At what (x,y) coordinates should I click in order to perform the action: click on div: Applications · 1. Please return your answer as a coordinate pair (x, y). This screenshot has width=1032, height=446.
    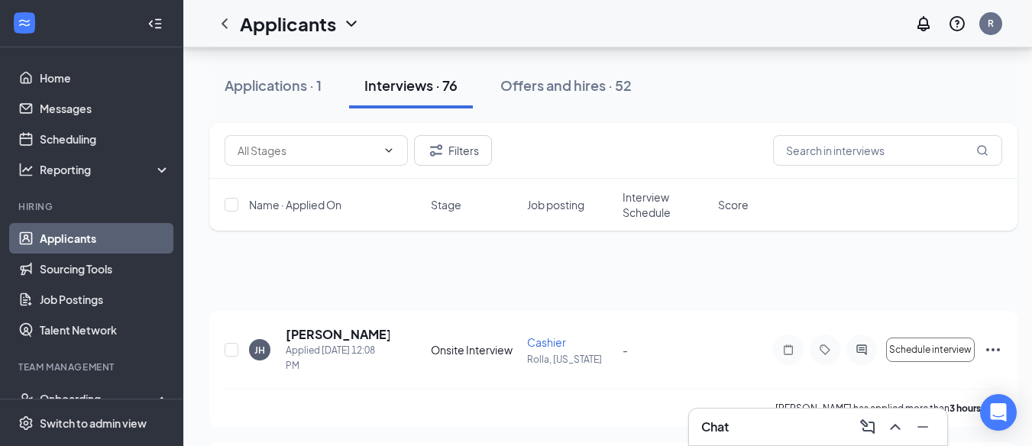
    Looking at the image, I should click on (273, 85).